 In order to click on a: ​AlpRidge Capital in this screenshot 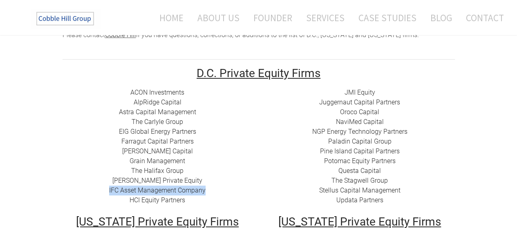, I will do `click(157, 102)`.